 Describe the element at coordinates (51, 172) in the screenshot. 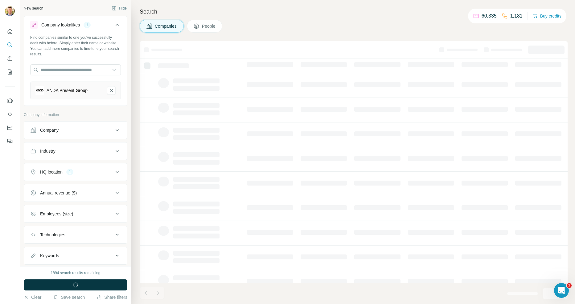

I see `div: HQ location` at that location.